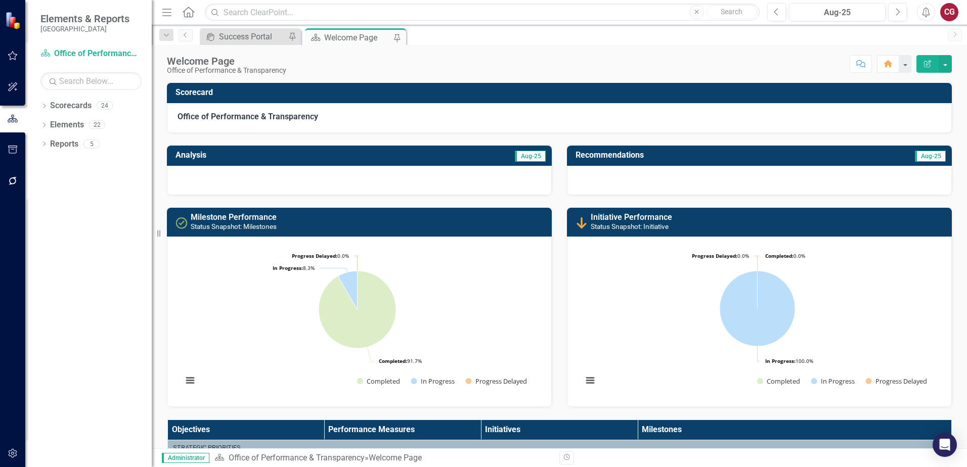 This screenshot has height=467, width=967. I want to click on div: Strategic Priorities, so click(559, 448).